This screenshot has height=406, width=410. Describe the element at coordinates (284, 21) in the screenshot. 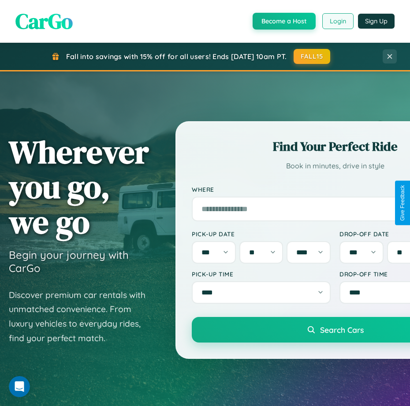

I see `button: Become a Host` at that location.